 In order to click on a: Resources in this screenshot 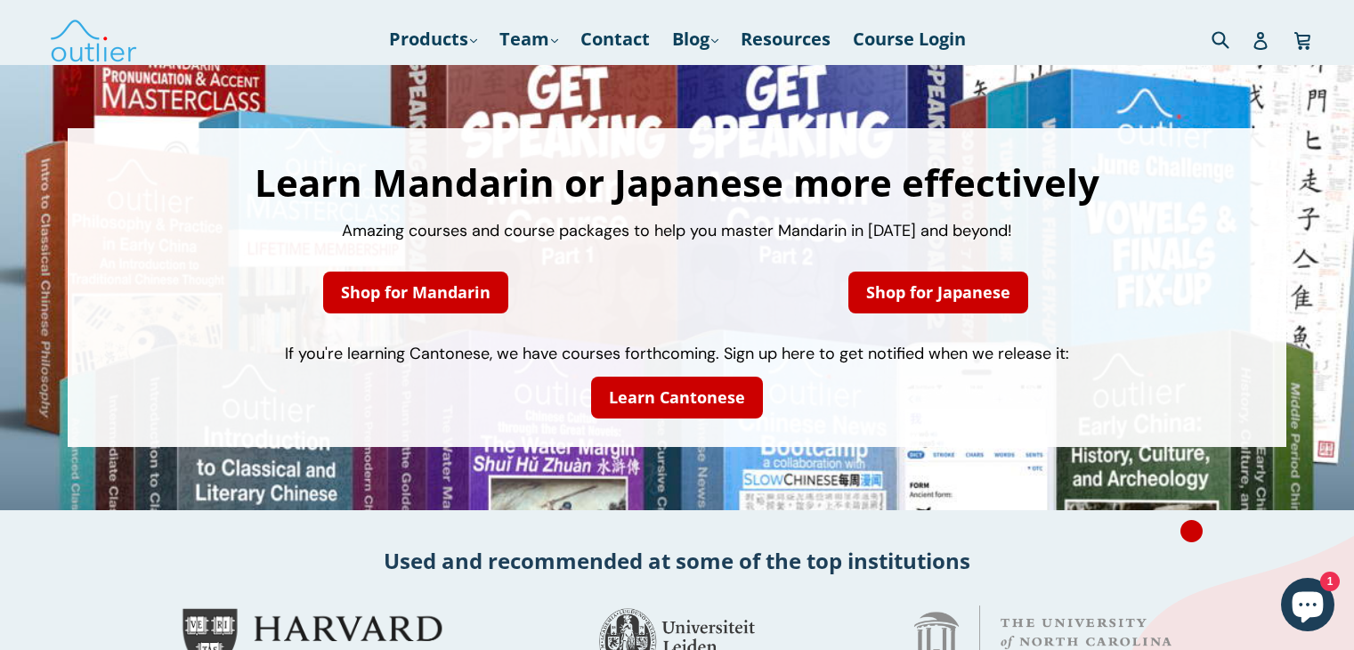, I will do `click(785, 39)`.